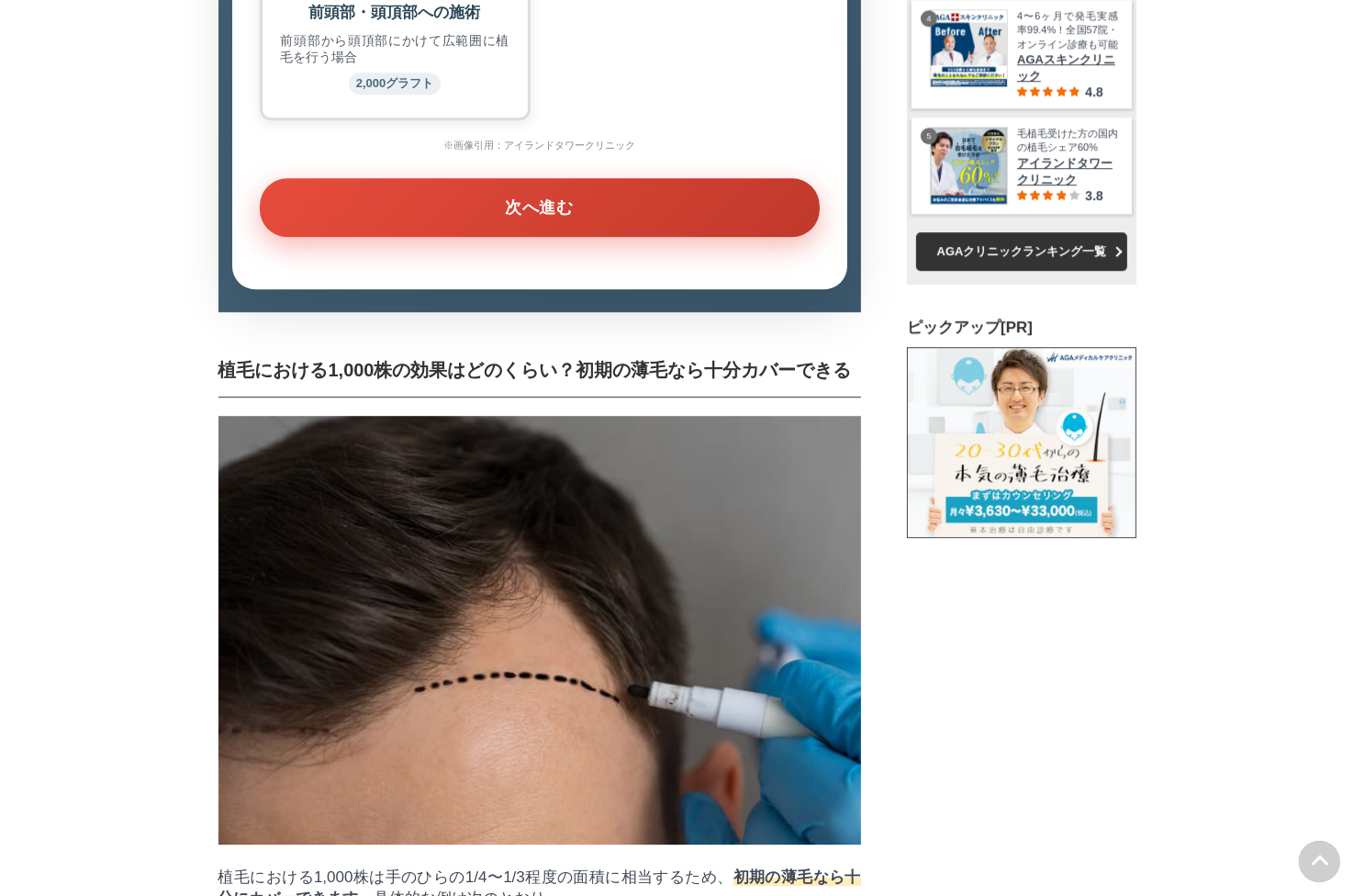  Describe the element at coordinates (540, 208) in the screenshot. I see `button: 次へ進む` at that location.